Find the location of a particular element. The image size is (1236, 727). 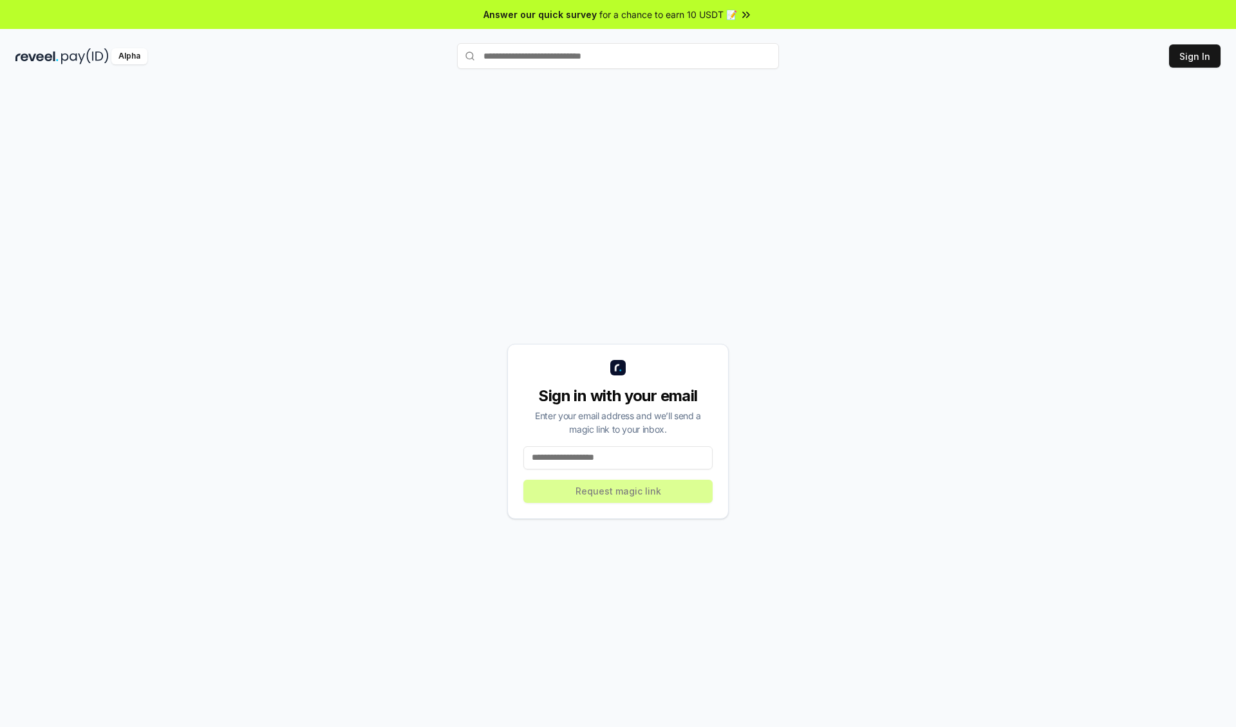

img: pay_id is located at coordinates (85, 56).